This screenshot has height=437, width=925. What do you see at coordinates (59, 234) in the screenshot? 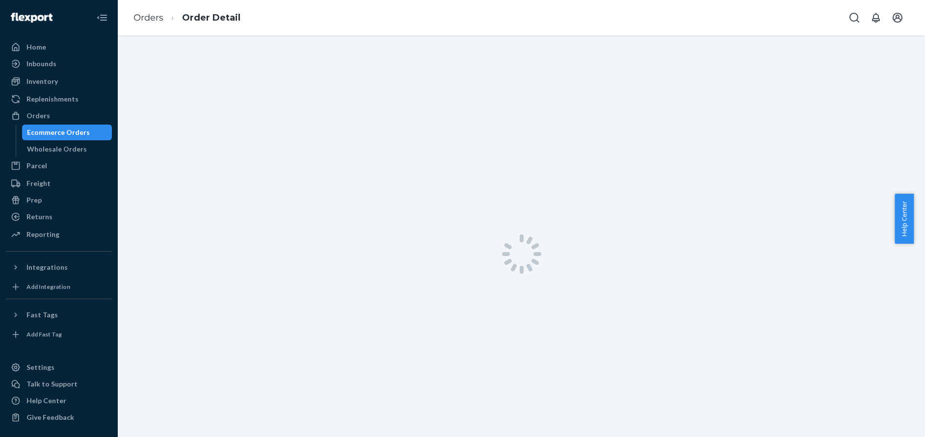
I see `a: Reporting` at bounding box center [59, 234].